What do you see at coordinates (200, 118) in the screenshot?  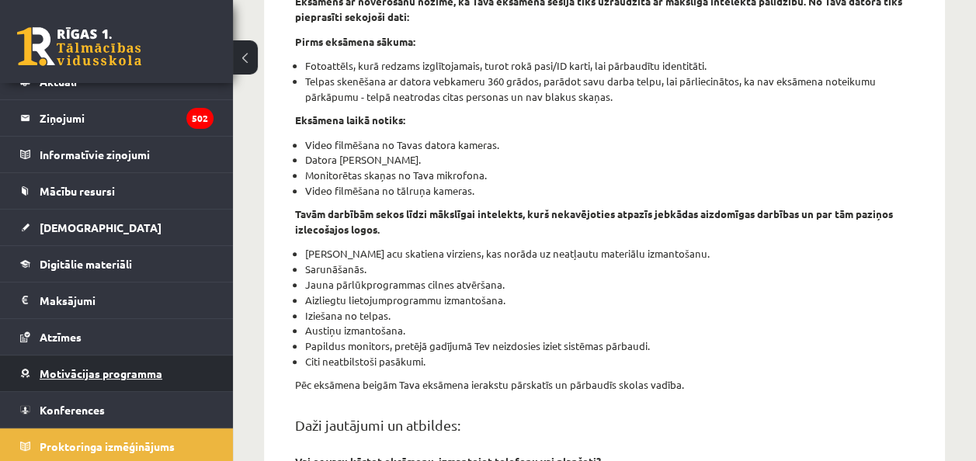 I see `i: 502` at bounding box center [200, 118].